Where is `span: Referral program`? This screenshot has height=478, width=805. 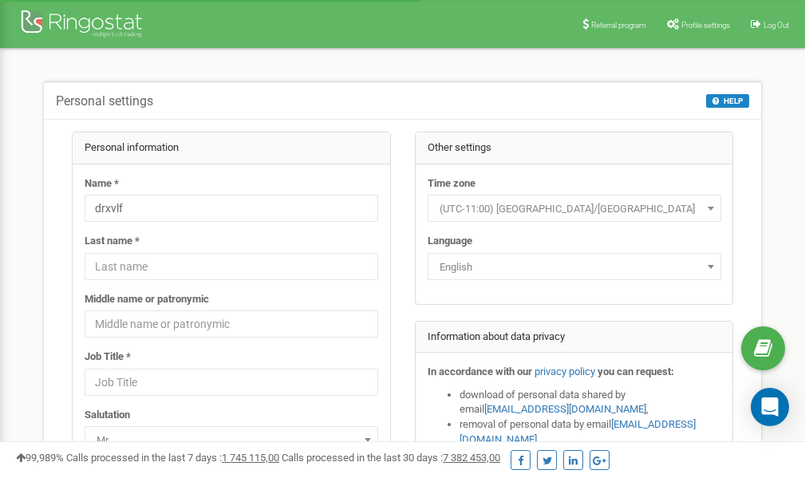 span: Referral program is located at coordinates (618, 25).